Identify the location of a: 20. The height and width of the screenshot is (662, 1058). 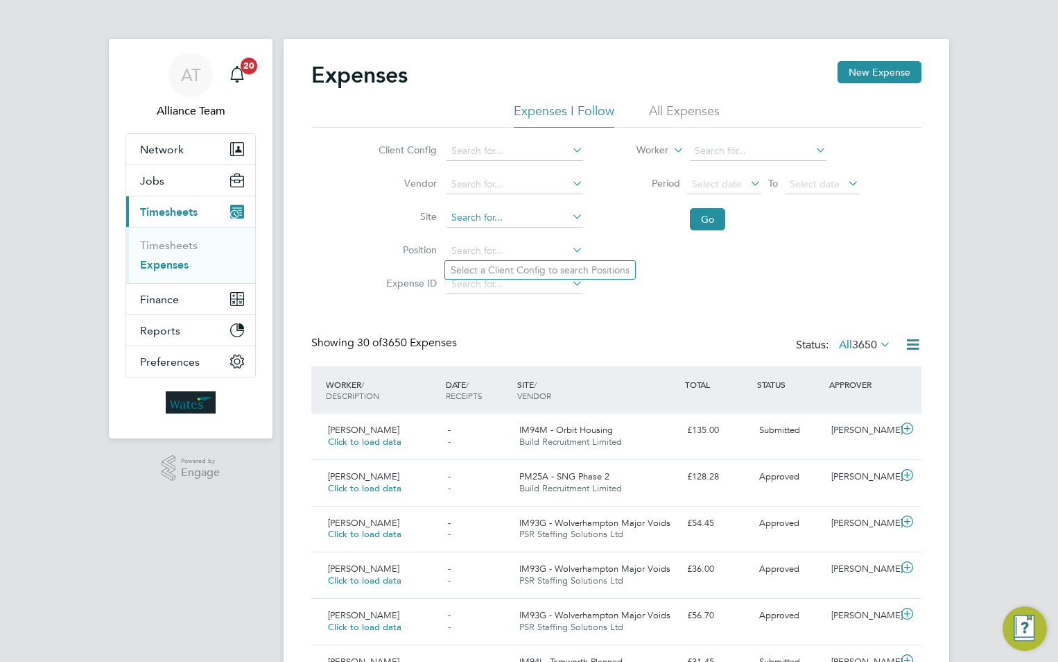
(237, 75).